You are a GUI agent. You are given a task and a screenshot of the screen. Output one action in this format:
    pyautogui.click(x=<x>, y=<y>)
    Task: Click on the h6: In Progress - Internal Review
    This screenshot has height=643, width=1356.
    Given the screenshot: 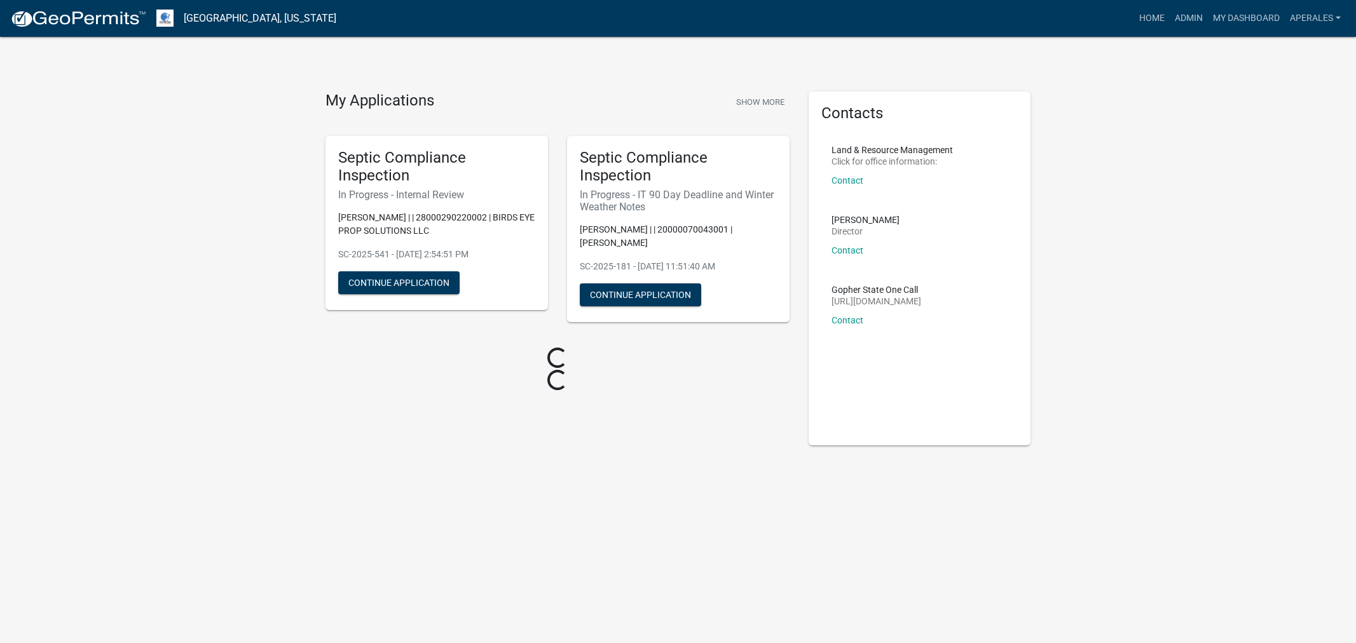 What is the action you would take?
    pyautogui.click(x=437, y=195)
    